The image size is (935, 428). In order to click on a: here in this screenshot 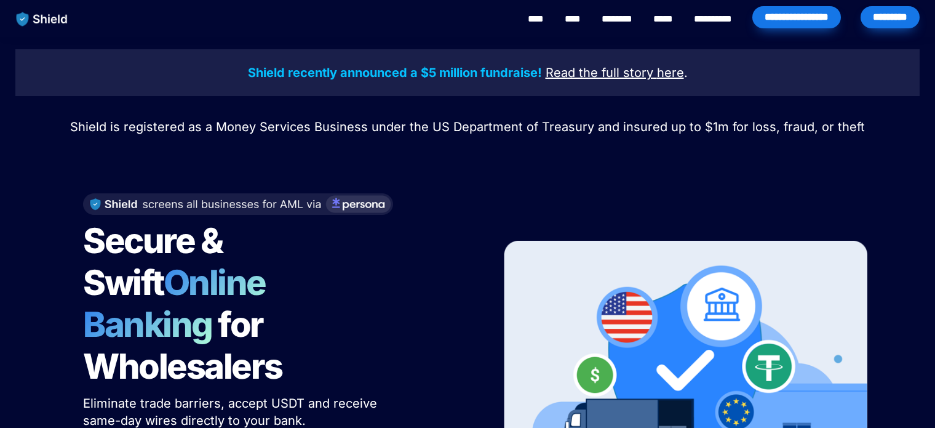, I will do `click(671, 73)`.